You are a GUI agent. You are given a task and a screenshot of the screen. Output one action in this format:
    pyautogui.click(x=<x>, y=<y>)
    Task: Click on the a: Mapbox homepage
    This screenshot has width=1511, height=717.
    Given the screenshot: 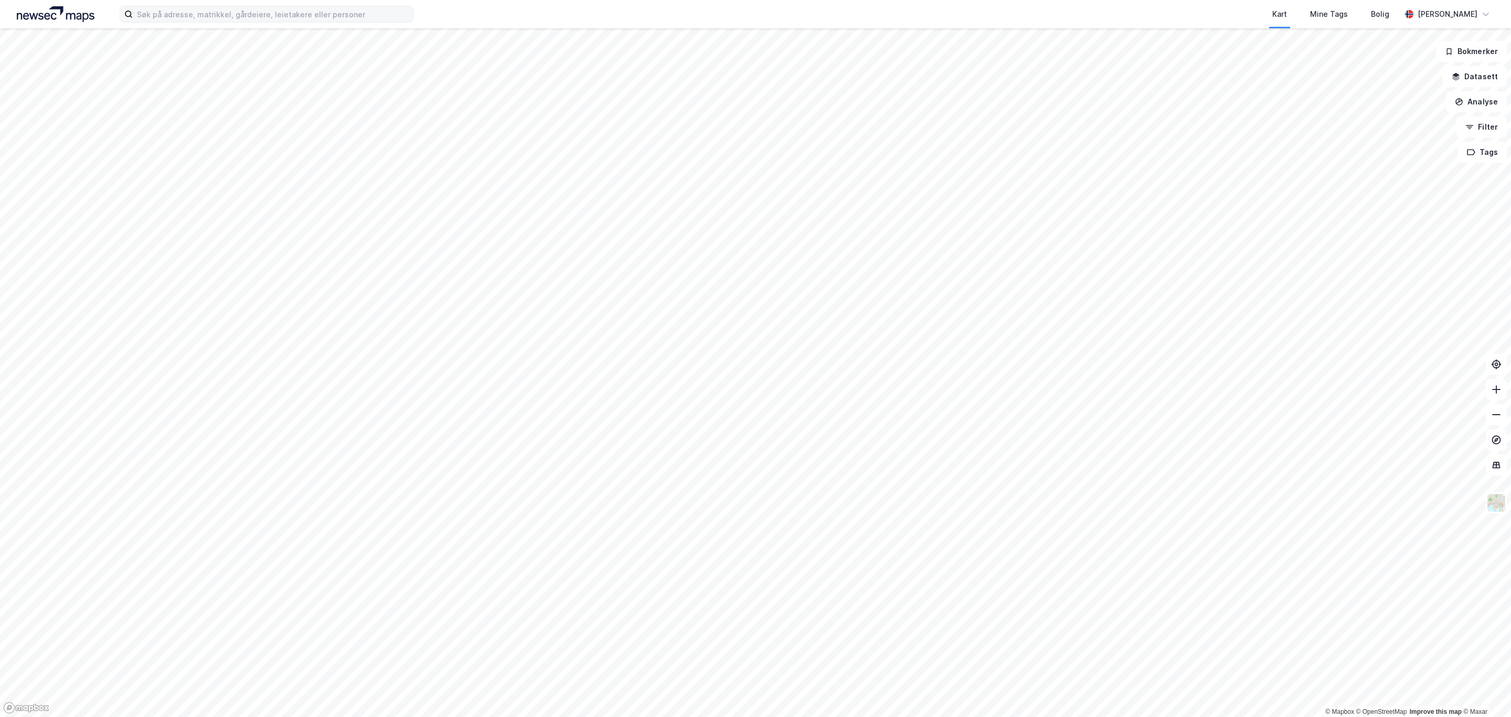 What is the action you would take?
    pyautogui.click(x=26, y=707)
    